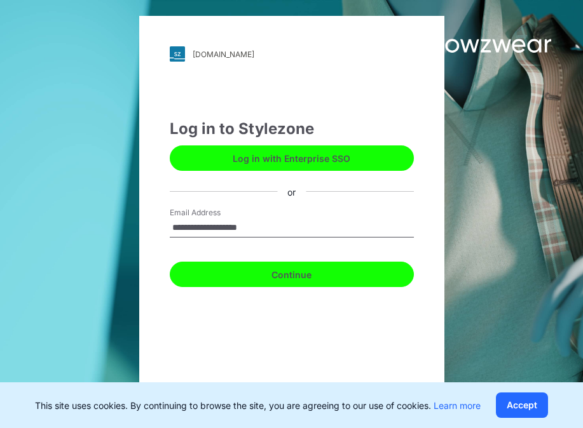 This screenshot has width=583, height=428. What do you see at coordinates (292, 129) in the screenshot?
I see `div: Log in to Stylezone` at bounding box center [292, 129].